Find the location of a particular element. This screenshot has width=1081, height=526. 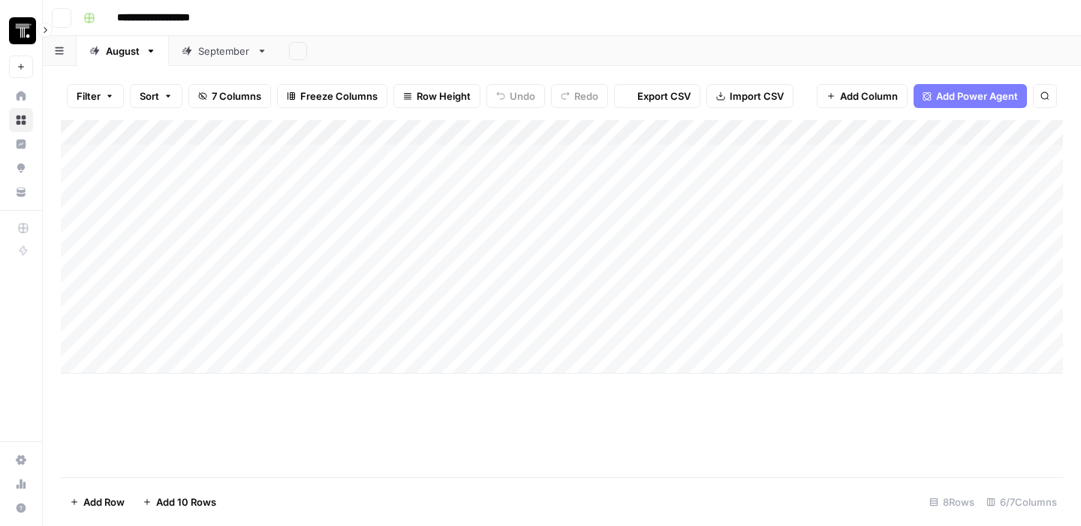

a: September is located at coordinates (224, 51).